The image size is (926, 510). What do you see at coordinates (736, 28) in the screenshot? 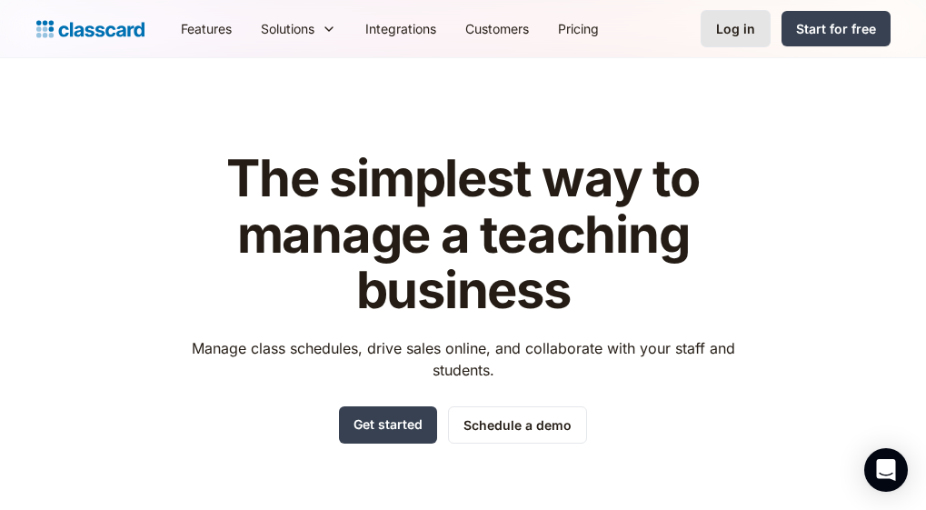
I see `div: Log in` at bounding box center [736, 28].